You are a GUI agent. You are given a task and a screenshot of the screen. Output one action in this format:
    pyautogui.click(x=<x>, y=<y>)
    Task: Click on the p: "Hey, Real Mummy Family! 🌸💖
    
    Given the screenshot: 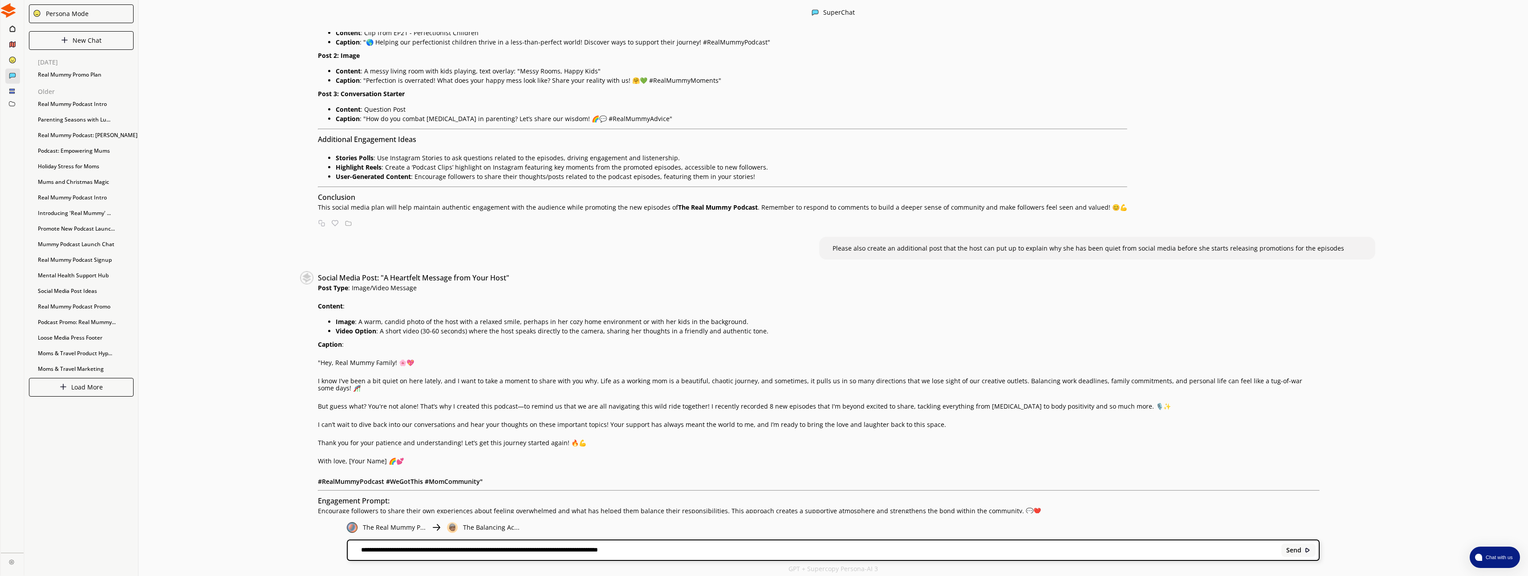 What is the action you would take?
    pyautogui.click(x=819, y=363)
    